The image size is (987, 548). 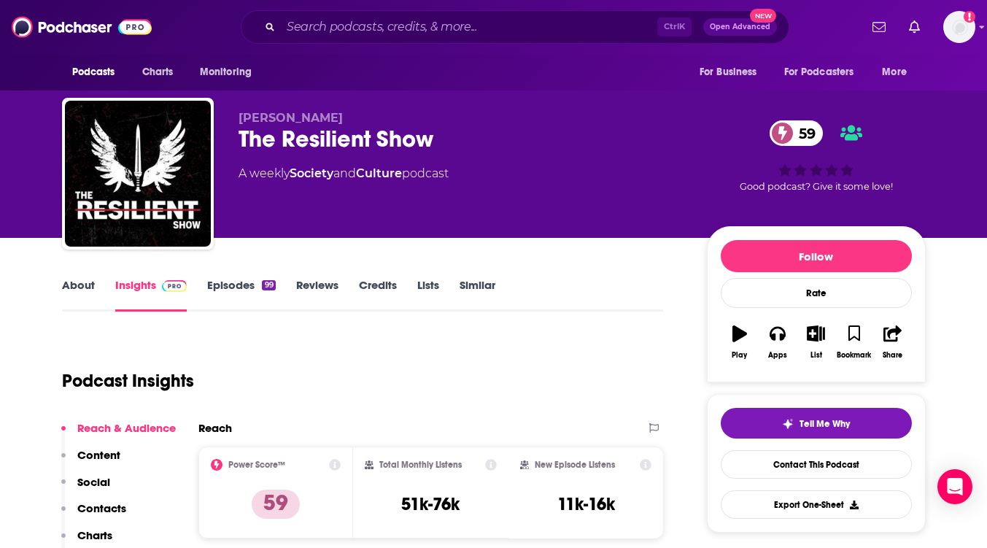 I want to click on button: Export One-Sheet, so click(x=816, y=504).